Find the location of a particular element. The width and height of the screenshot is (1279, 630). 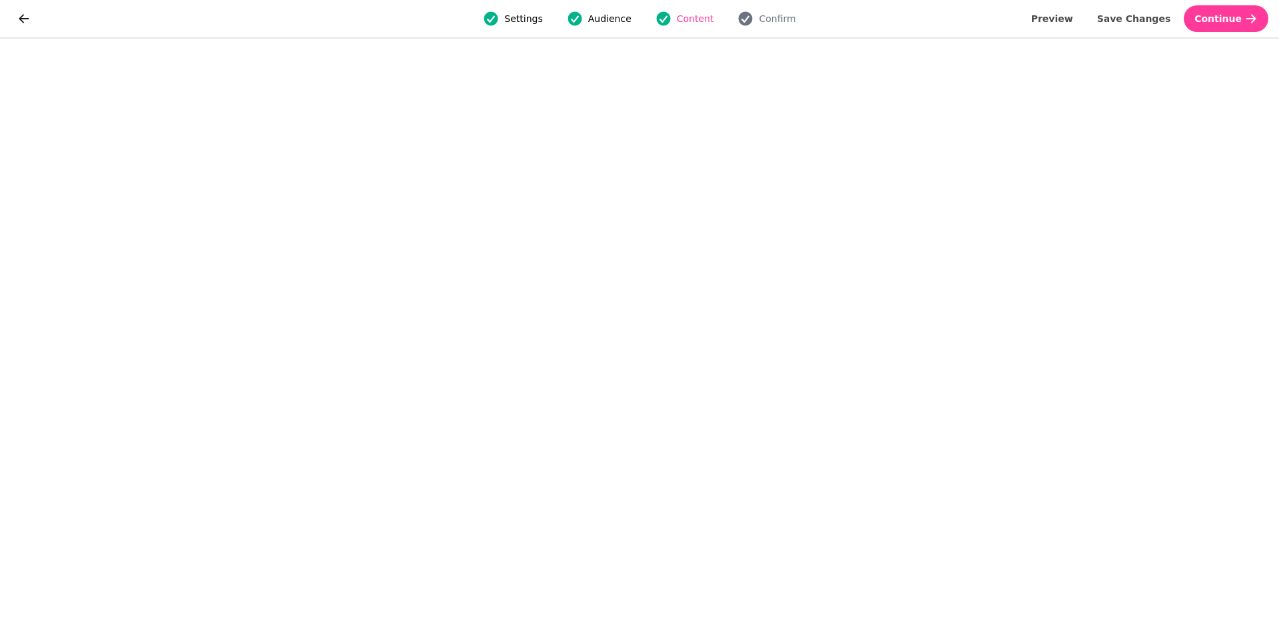

span: Settings is located at coordinates (523, 19).